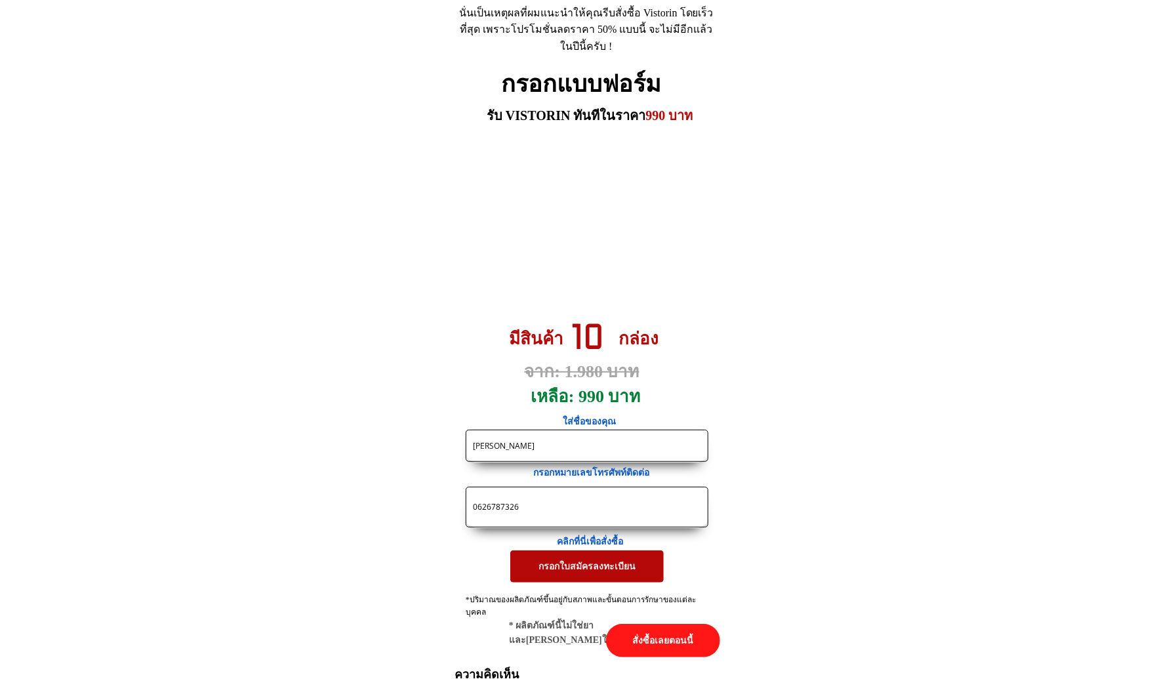  I want to click on h3: จาก: 1.980 บาท, so click(596, 372).